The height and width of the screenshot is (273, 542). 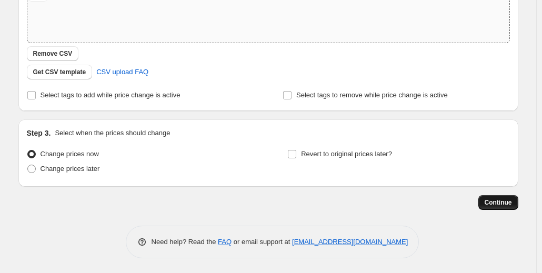 I want to click on h2: Step 3., so click(x=39, y=133).